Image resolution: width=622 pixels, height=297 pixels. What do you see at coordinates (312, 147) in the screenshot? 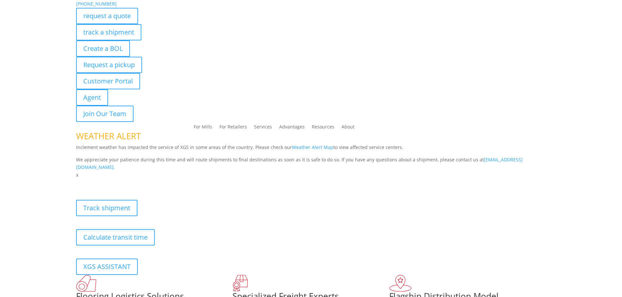
I see `a: Weather Alert Map` at bounding box center [312, 147].